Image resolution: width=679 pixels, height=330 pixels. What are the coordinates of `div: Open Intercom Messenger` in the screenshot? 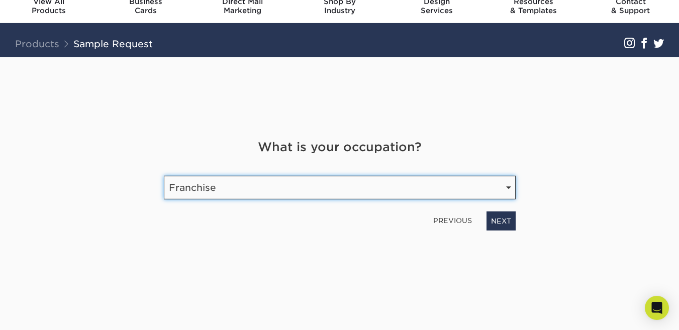 It's located at (657, 308).